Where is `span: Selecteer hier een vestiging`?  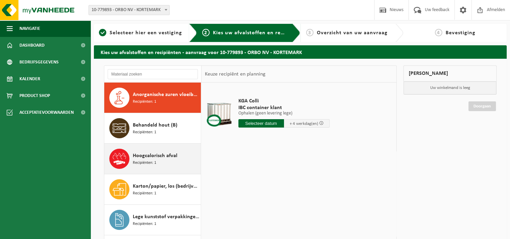 span: Selecteer hier een vestiging is located at coordinates (146, 33).